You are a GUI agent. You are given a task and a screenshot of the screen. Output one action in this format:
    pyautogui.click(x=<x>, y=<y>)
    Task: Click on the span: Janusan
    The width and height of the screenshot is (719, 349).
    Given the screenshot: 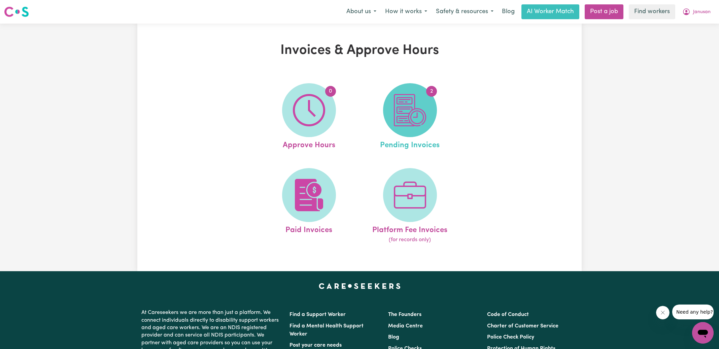 What is the action you would take?
    pyautogui.click(x=702, y=12)
    